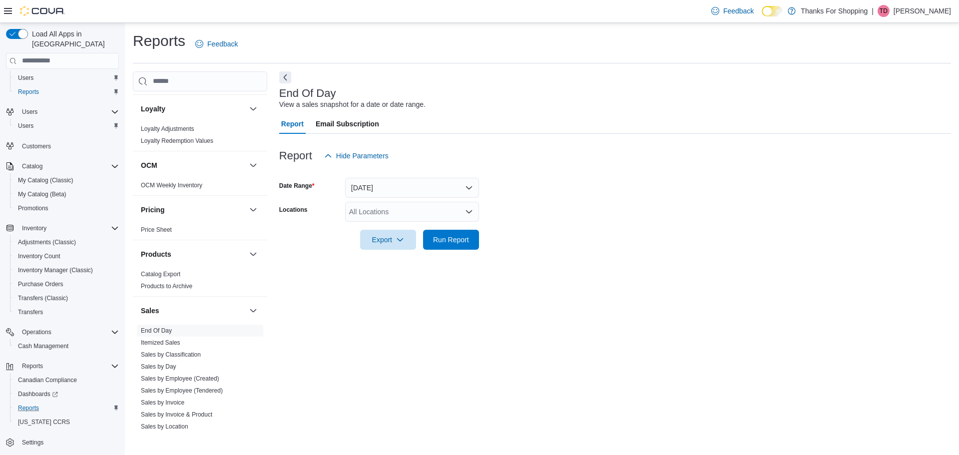 This screenshot has width=959, height=455. I want to click on a: Settings, so click(32, 443).